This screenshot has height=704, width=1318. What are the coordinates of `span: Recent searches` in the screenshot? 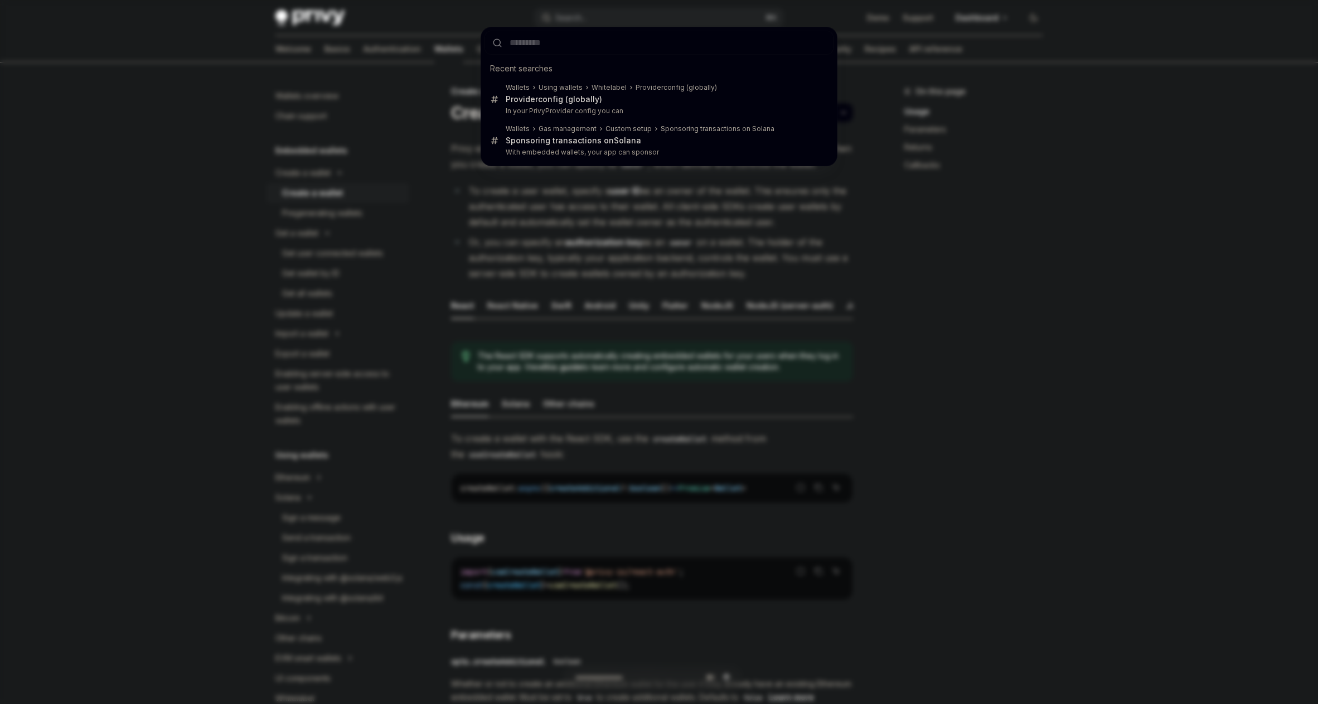 It's located at (521, 69).